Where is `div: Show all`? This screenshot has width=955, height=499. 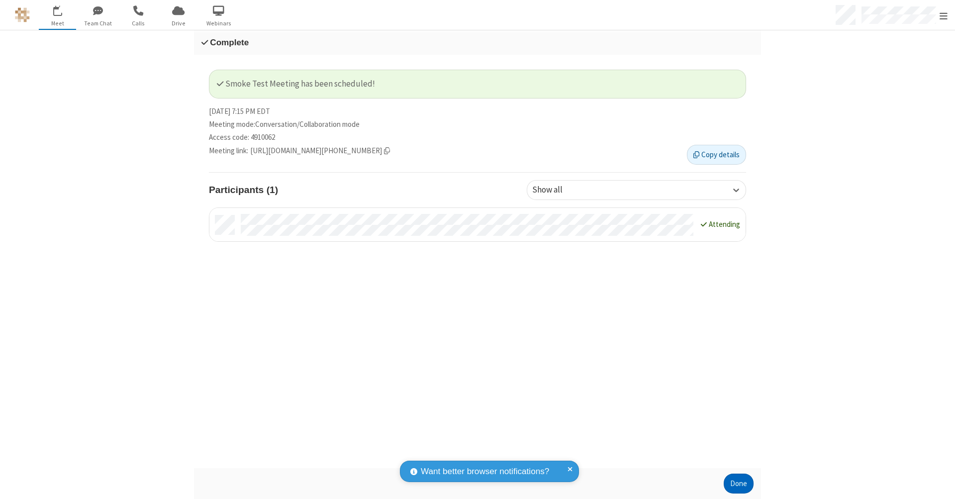 div: Show all is located at coordinates (556, 190).